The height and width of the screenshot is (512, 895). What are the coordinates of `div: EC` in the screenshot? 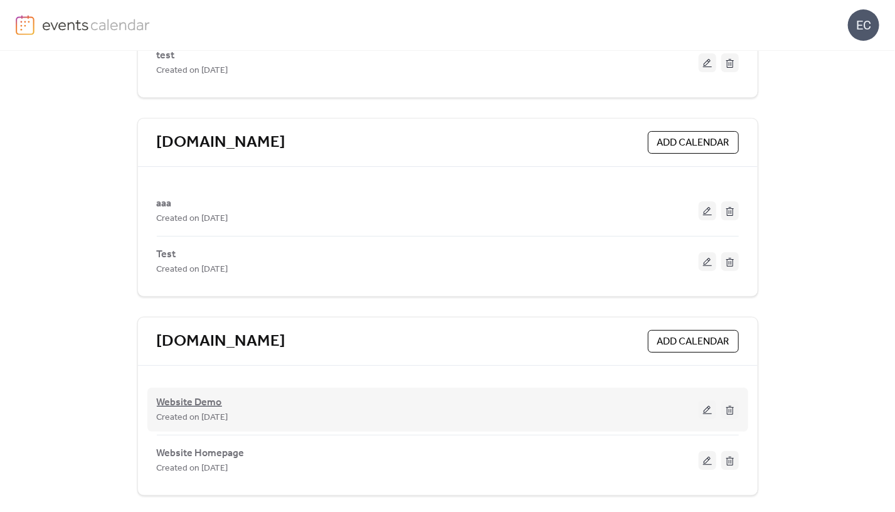 It's located at (863, 25).